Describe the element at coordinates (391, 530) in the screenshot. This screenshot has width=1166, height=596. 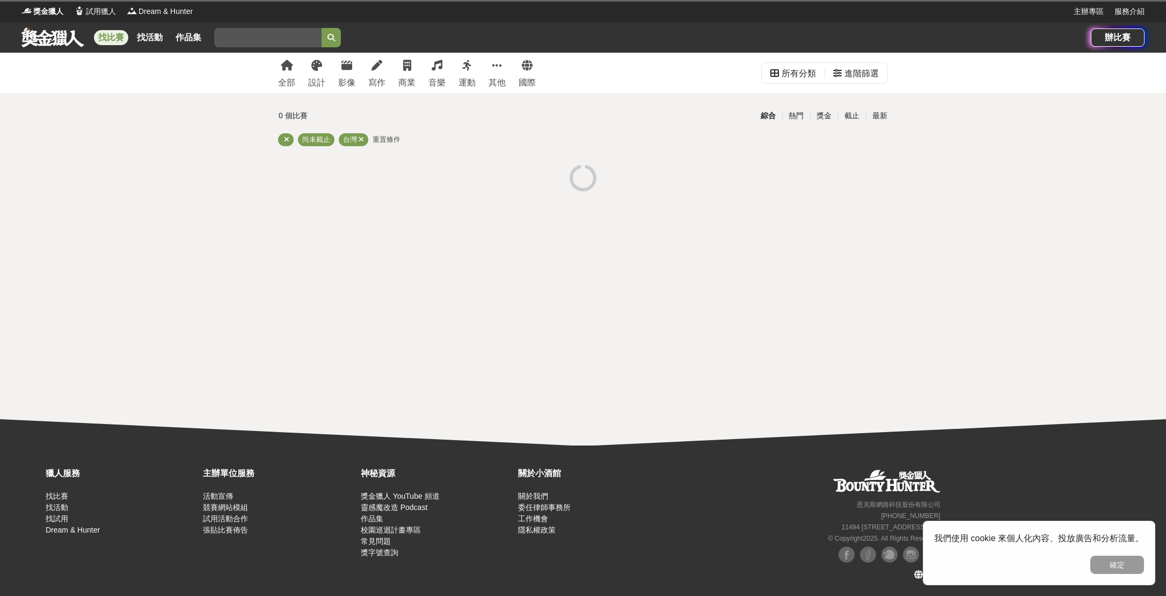
I see `a: 校園巡迴計畫專區` at that location.